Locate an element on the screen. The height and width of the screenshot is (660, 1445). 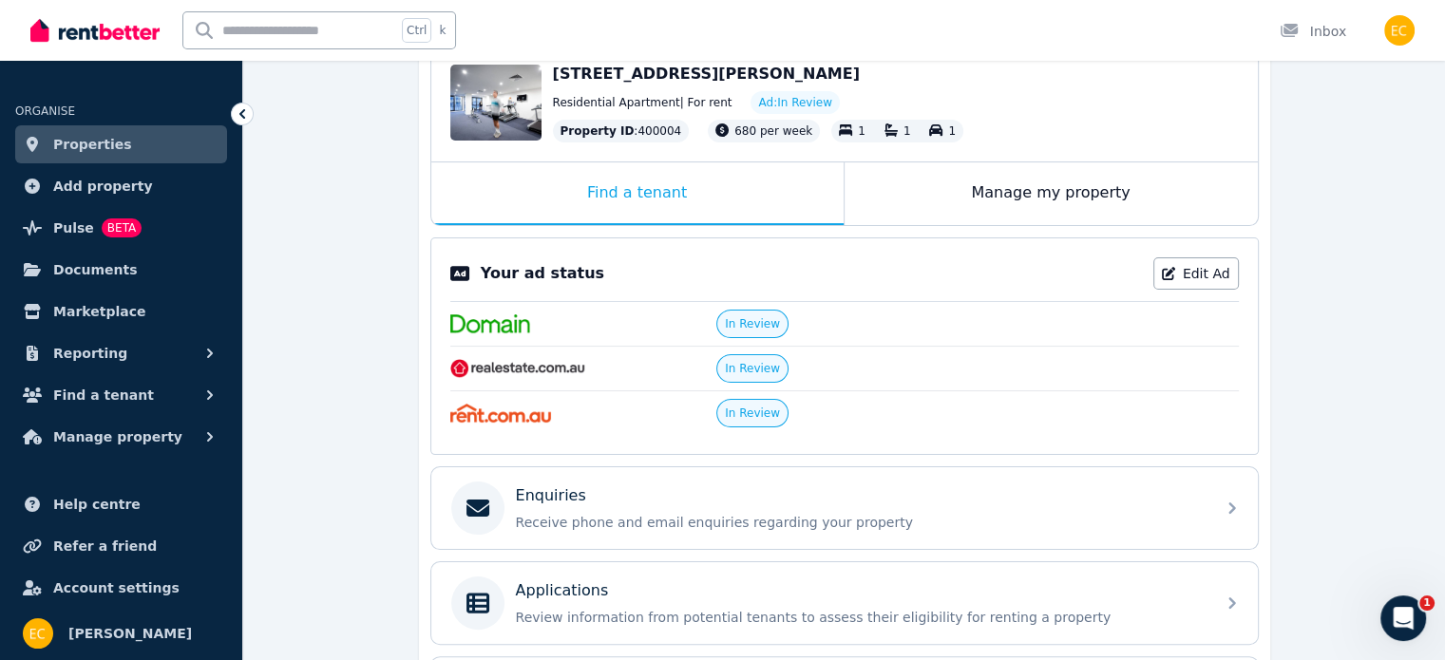
span: Help centre is located at coordinates (97, 505).